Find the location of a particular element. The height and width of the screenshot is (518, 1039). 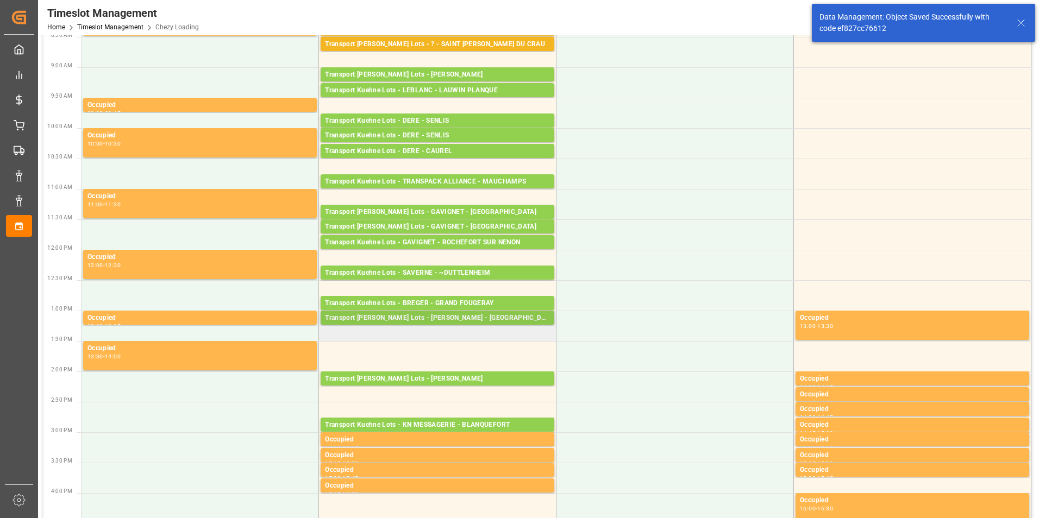

div: Transport Kuehne Lots - DERE - CAUREL is located at coordinates (437, 152).